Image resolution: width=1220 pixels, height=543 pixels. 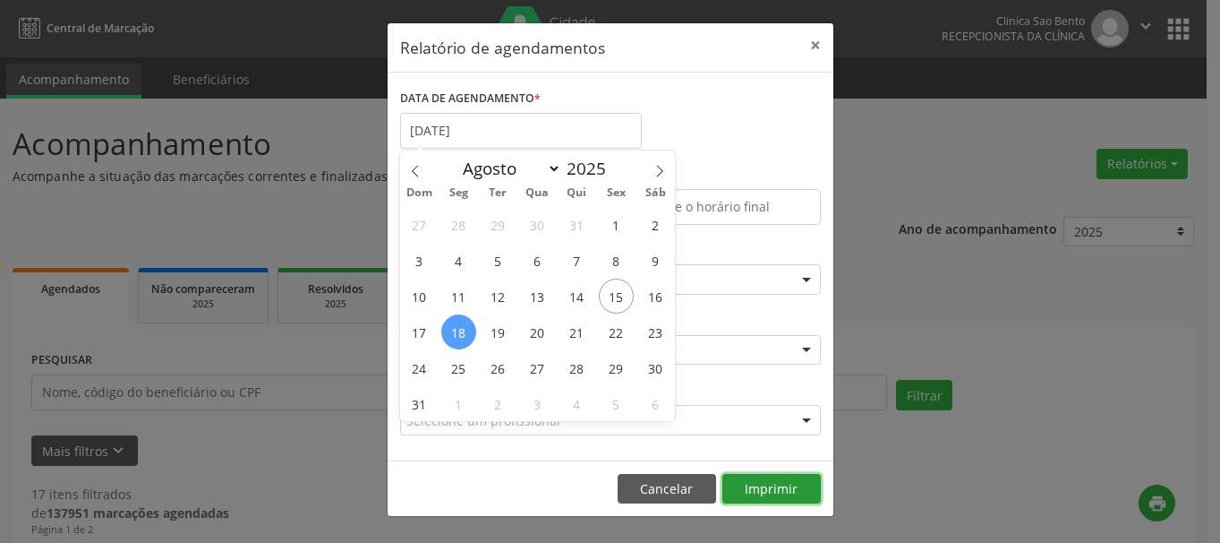 What do you see at coordinates (458, 260) in the screenshot?
I see `span: Agosto 4, 2025` at bounding box center [458, 260].